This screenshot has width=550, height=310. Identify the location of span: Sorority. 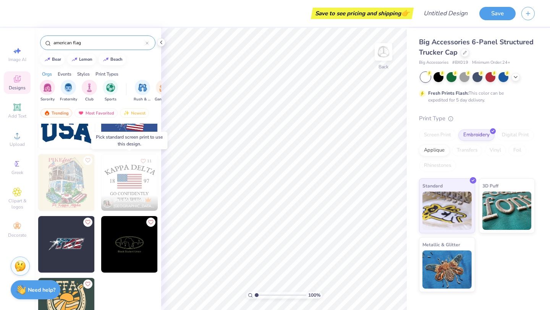
(47, 99).